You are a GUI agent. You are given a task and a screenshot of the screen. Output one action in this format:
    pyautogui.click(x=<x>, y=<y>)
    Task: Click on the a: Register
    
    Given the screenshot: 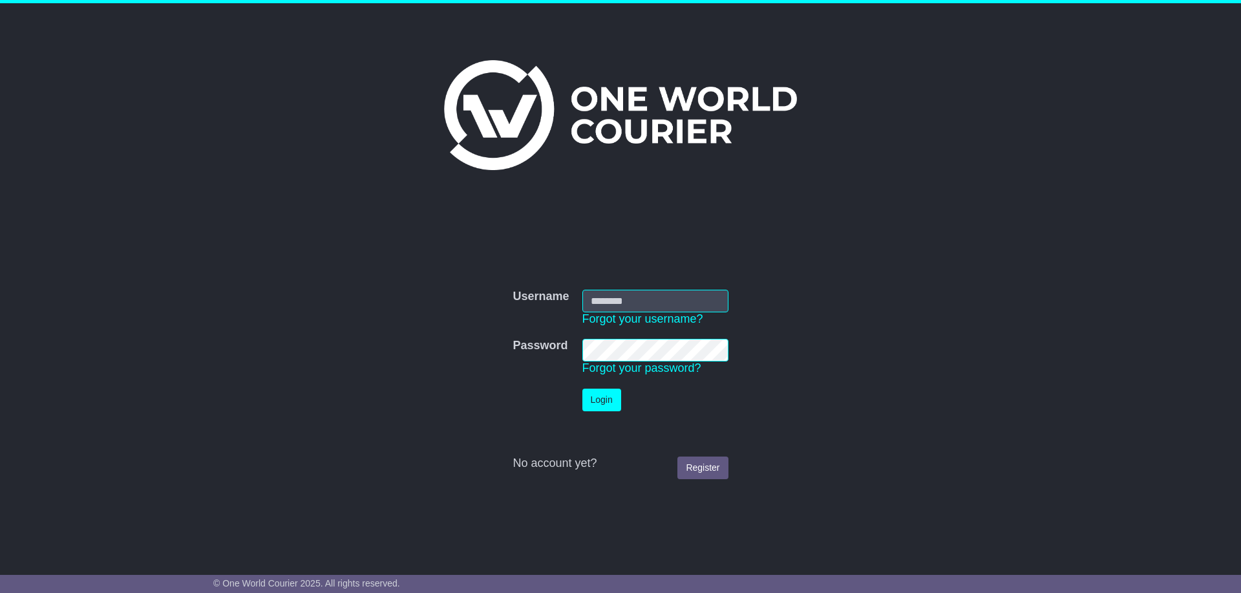 What is the action you would take?
    pyautogui.click(x=703, y=467)
    